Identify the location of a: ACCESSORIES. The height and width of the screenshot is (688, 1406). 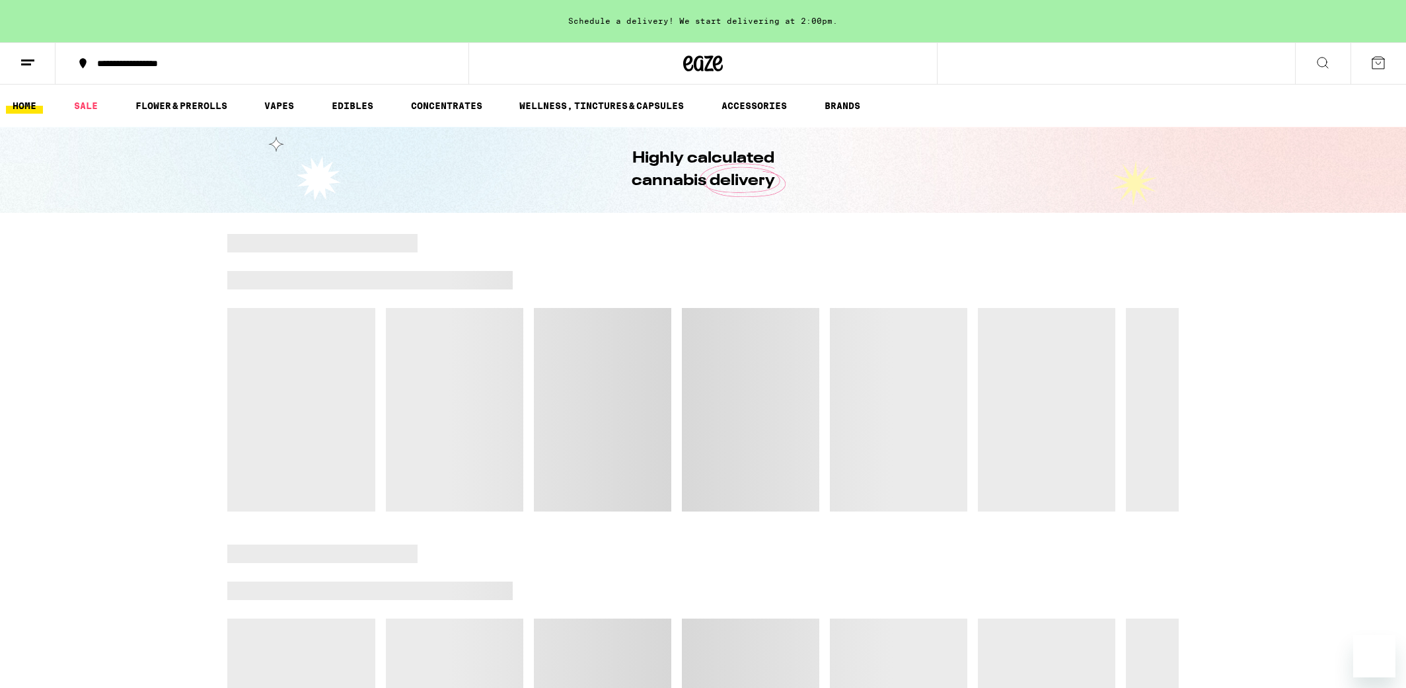
(754, 106).